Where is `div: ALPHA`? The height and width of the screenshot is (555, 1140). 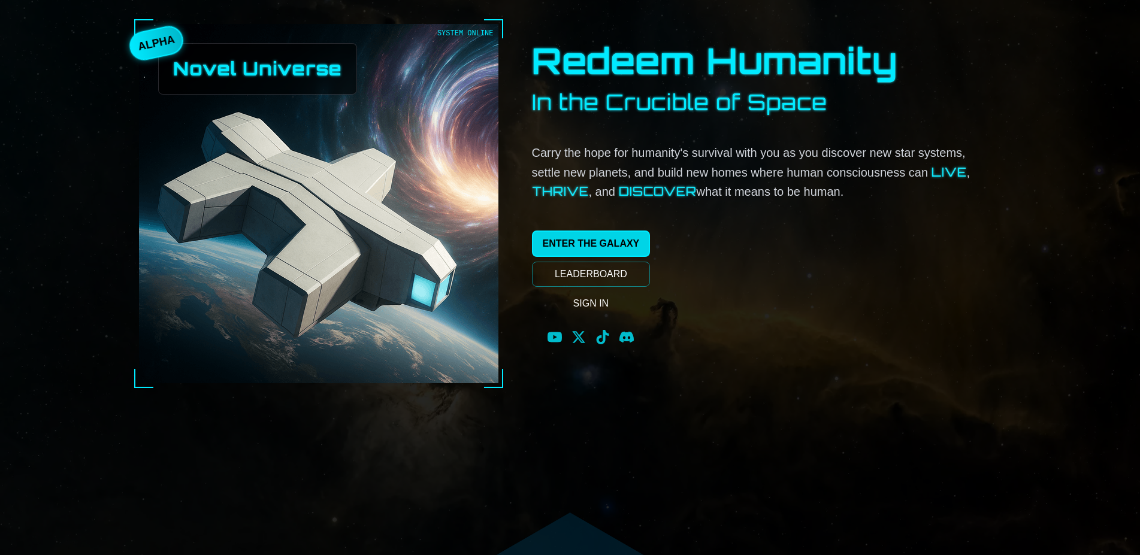
div: ALPHA is located at coordinates (156, 43).